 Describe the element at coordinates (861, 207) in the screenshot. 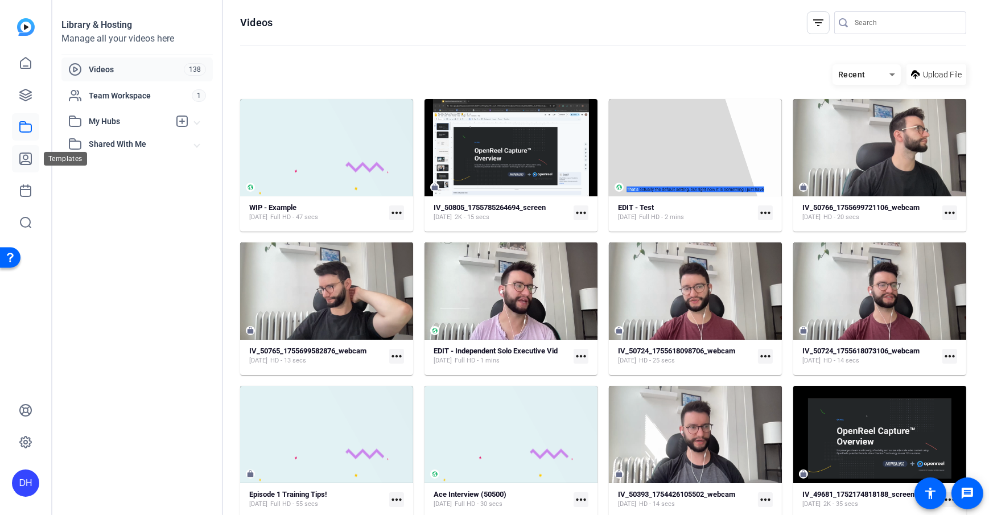

I see `strong: IV_50766_1755699721106_webcam` at that location.